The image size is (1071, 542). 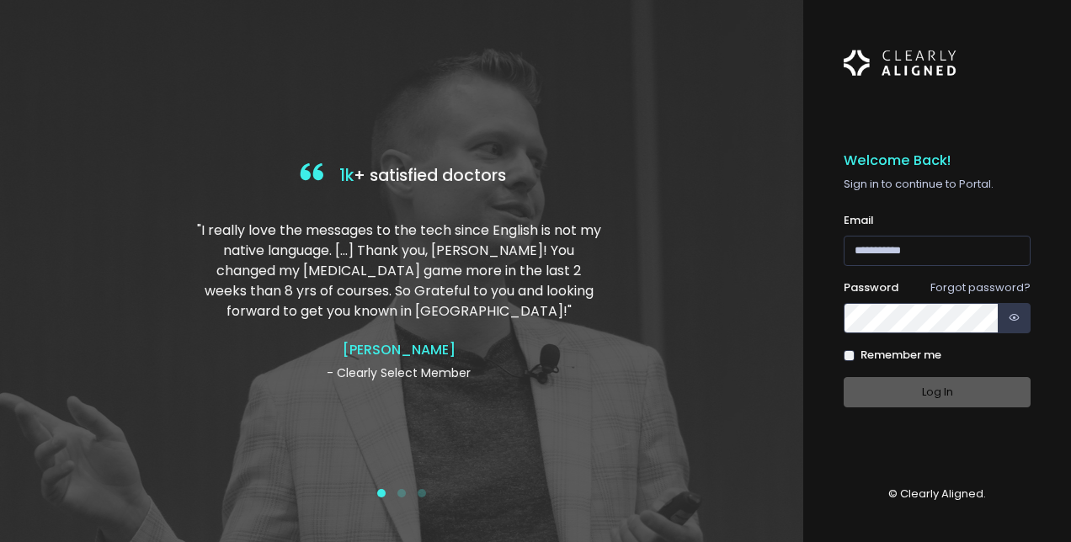 What do you see at coordinates (980, 287) in the screenshot?
I see `a: Forgot password?` at bounding box center [980, 287].